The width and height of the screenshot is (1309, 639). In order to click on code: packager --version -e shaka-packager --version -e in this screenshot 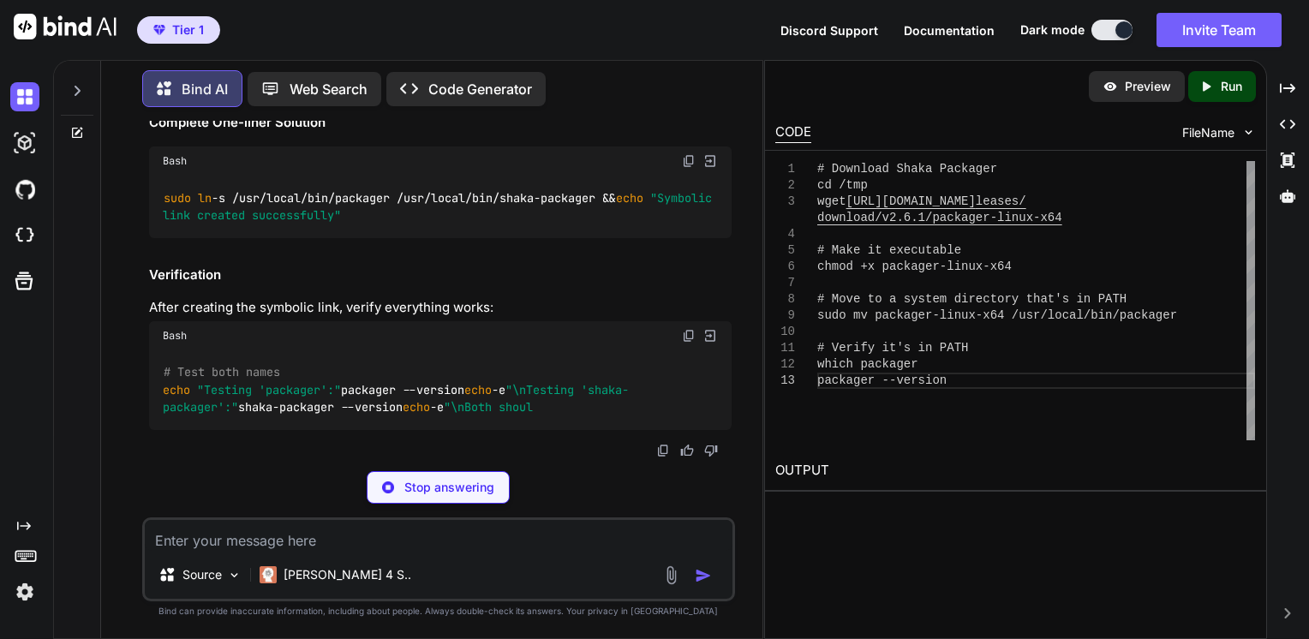, I will do `click(396, 390)`.